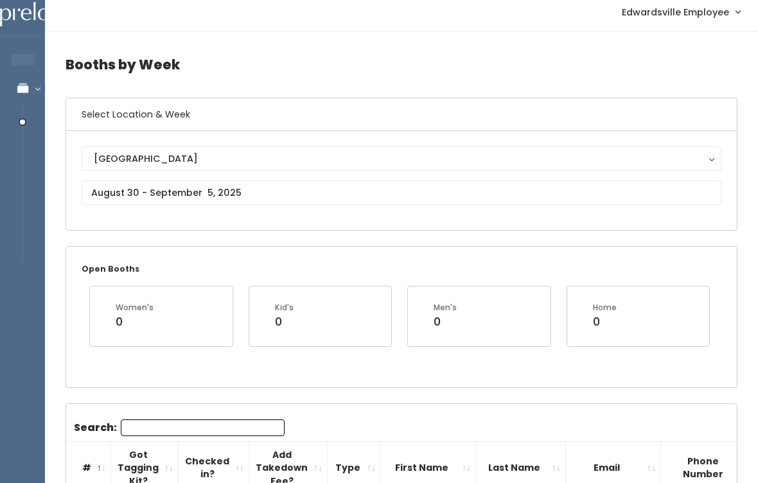 Image resolution: width=758 pixels, height=483 pixels. Describe the element at coordinates (134, 308) in the screenshot. I see `div: Women's` at that location.